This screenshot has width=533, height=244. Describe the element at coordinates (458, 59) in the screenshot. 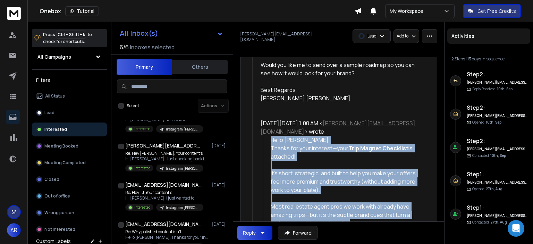

I see `span: 2 Steps` at that location.